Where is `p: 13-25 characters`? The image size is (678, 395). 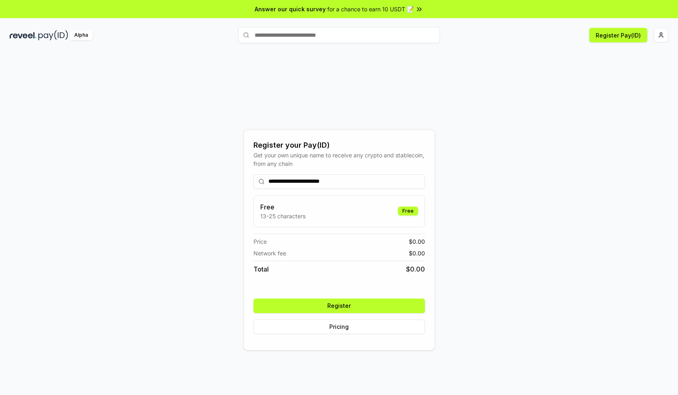
p: 13-25 characters is located at coordinates (283, 216).